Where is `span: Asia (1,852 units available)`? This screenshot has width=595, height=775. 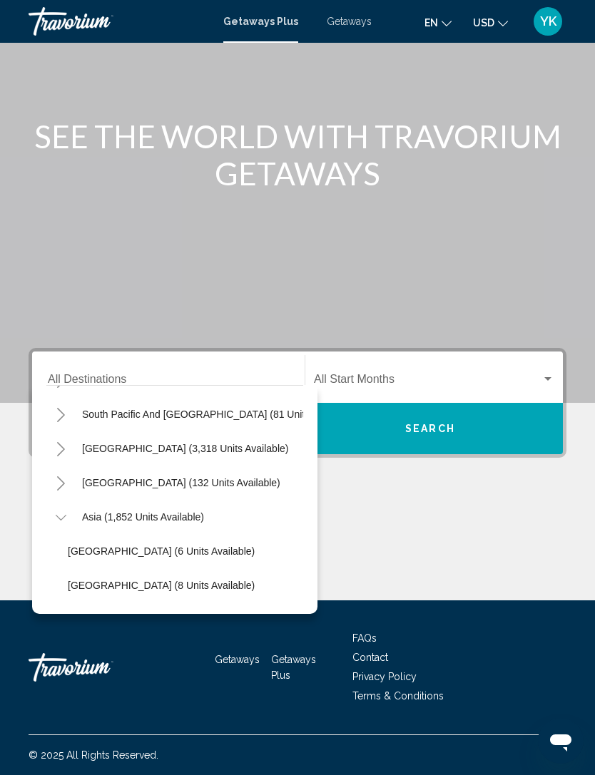
span: Asia (1,852 units available) is located at coordinates (143, 517).